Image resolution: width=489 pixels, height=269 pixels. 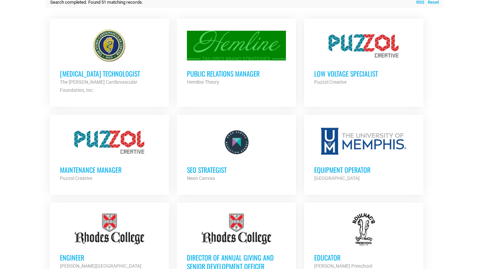 I want to click on a: Low Voltage Specialist Puzzol Creative, so click(x=364, y=57).